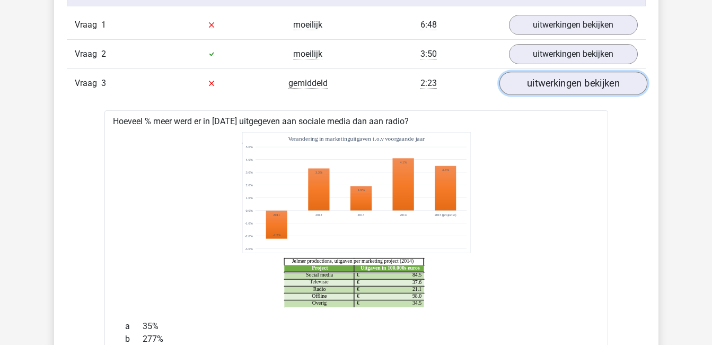  I want to click on tspan: 34.5, so click(416, 302).